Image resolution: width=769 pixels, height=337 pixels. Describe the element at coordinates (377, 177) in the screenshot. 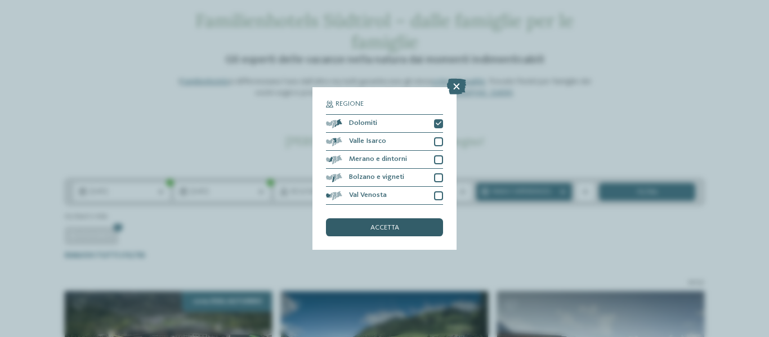

I see `span: Bolzano e vigneti` at that location.